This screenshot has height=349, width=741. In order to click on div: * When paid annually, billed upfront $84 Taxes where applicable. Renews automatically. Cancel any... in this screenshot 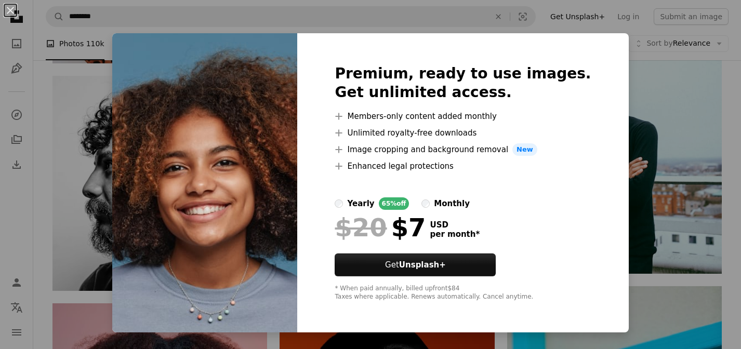, I will do `click(463, 293)`.